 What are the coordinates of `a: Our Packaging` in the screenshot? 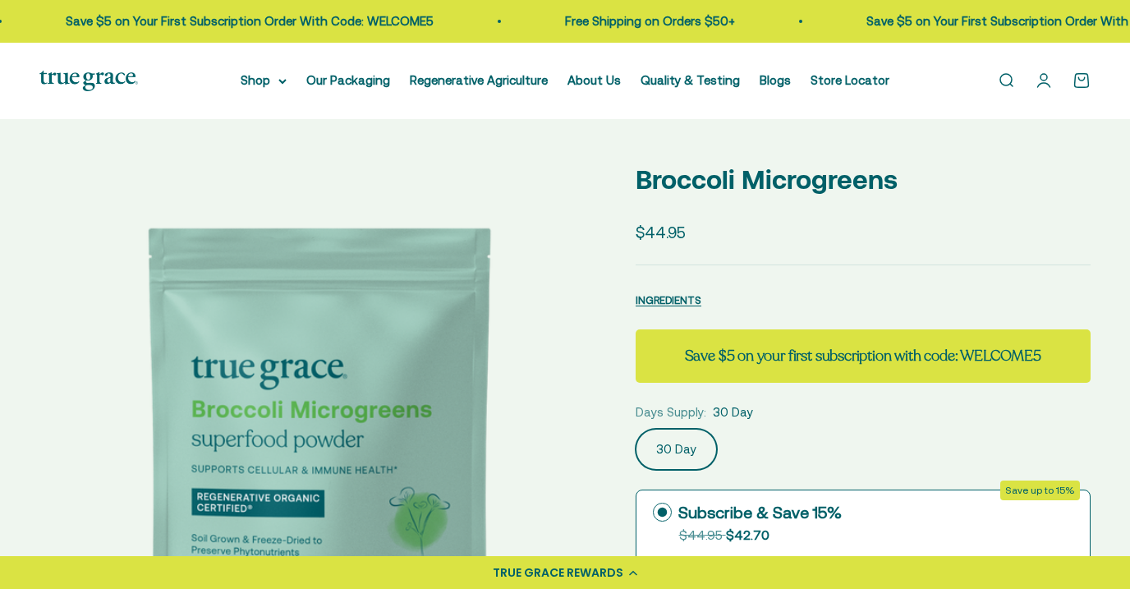 It's located at (348, 80).